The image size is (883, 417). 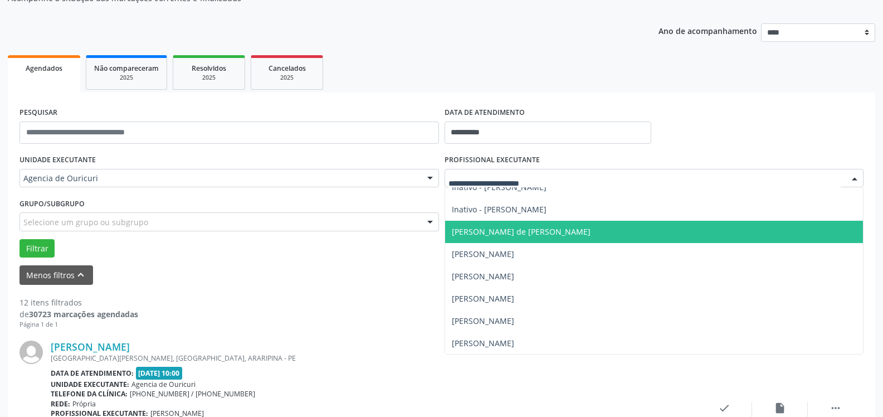 I want to click on p: Ano de acompanhamento, so click(x=708, y=30).